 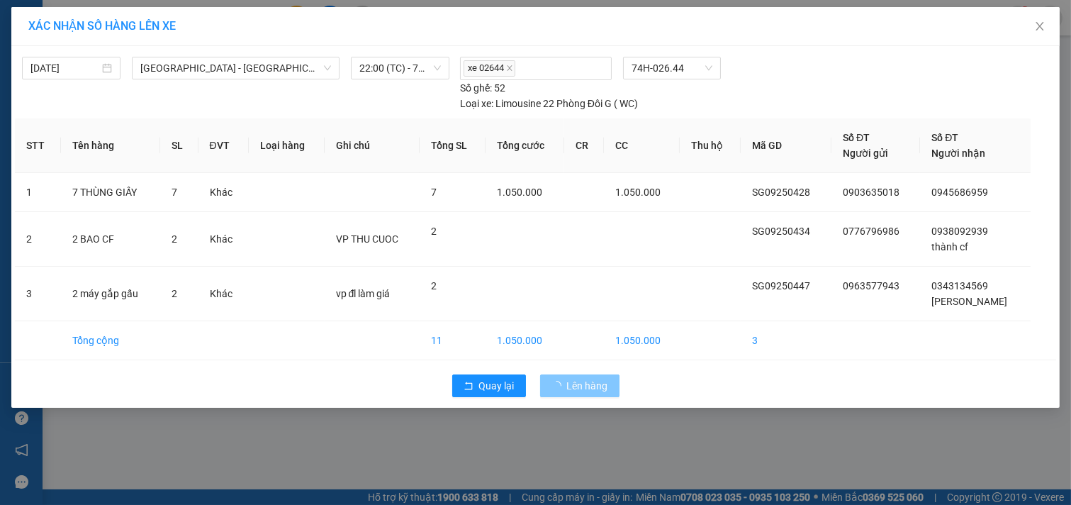 What do you see at coordinates (871, 192) in the screenshot?
I see `span: 0903635018` at bounding box center [871, 192].